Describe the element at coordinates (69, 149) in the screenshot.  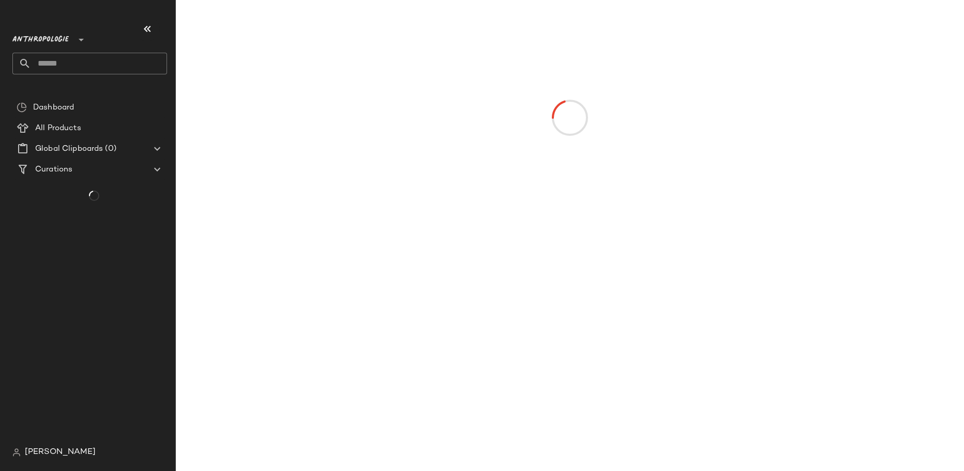
I see `span: Global Clipboards` at that location.